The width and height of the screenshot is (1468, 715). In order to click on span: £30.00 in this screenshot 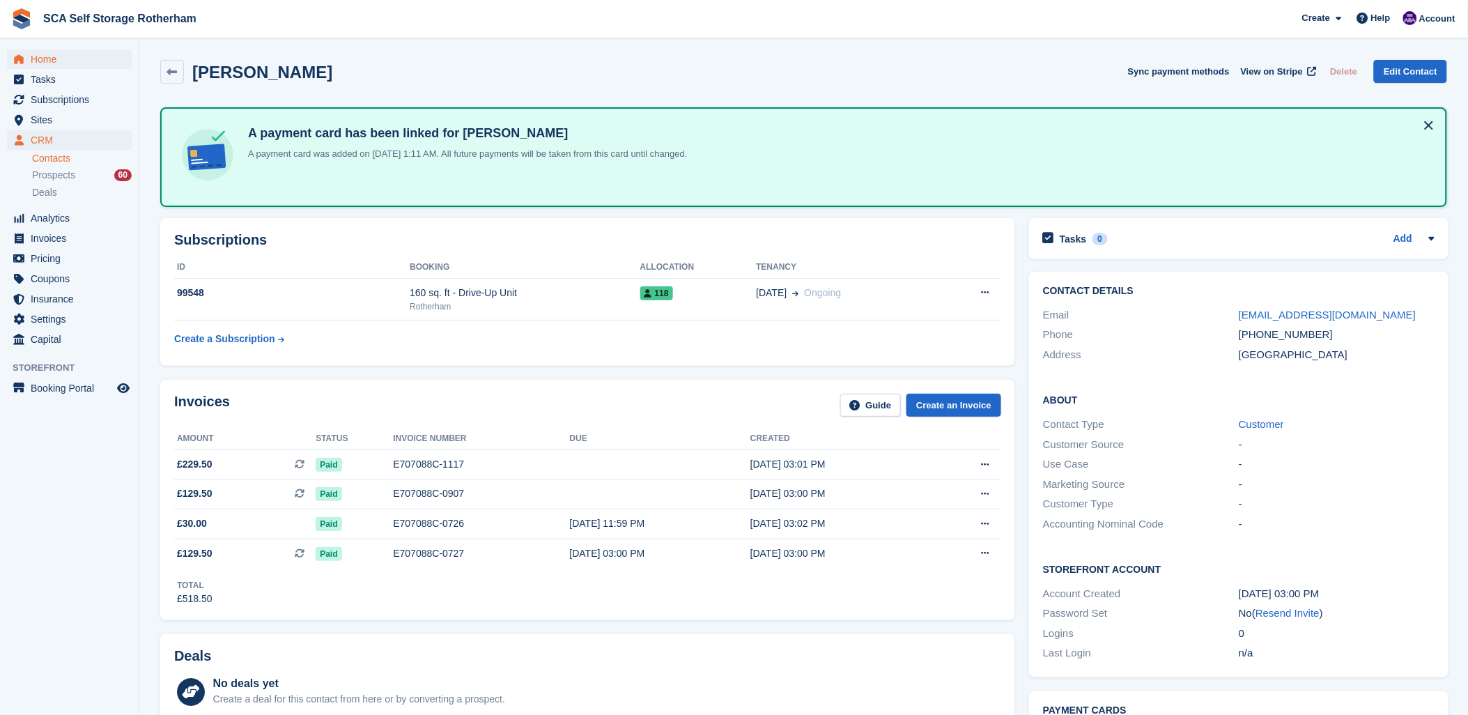, I will do `click(192, 523)`.